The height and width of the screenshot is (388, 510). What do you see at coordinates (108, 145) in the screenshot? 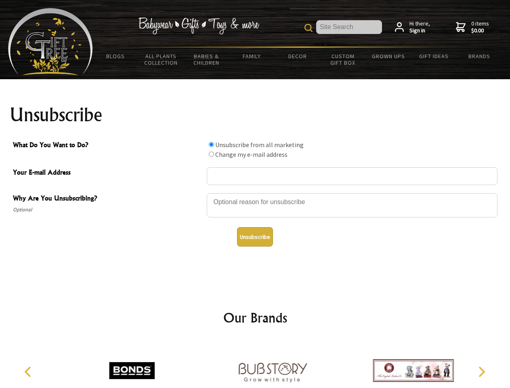
I see `span: What Do You Want to Do?` at bounding box center [108, 145].